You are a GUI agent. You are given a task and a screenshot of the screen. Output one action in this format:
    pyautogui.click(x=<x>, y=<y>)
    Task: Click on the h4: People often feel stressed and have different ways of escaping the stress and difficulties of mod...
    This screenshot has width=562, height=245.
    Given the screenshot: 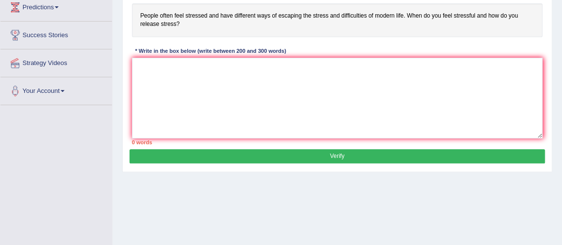 What is the action you would take?
    pyautogui.click(x=337, y=20)
    